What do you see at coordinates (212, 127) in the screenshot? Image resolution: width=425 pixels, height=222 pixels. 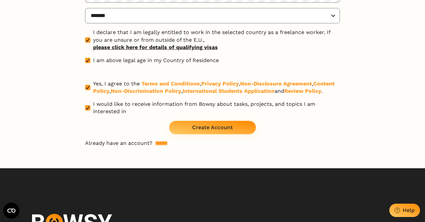 I see `button: Create Account` at bounding box center [212, 127].